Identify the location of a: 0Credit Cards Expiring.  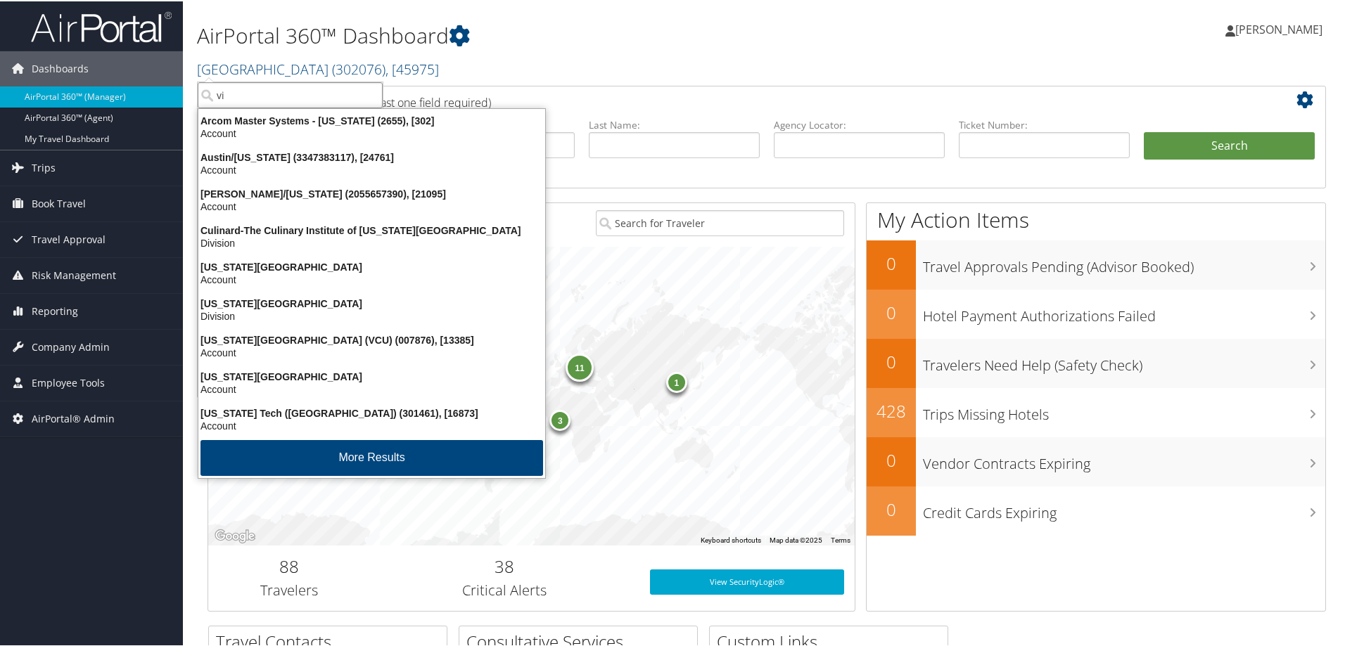
(1096, 510).